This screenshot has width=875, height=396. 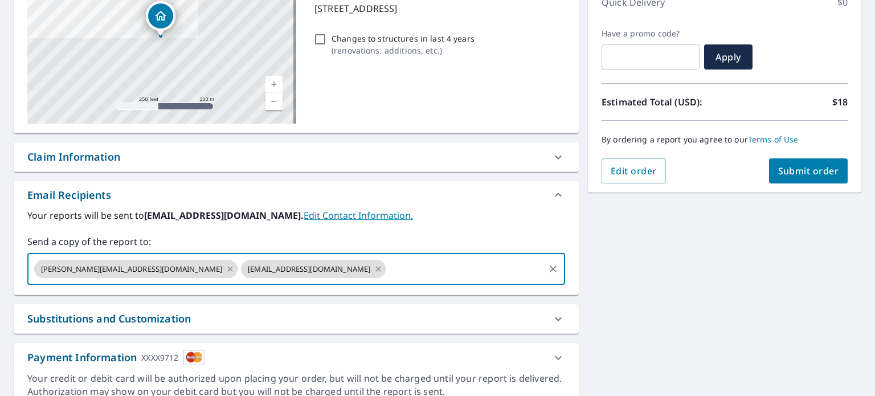 What do you see at coordinates (809, 171) in the screenshot?
I see `button: Submit order` at bounding box center [809, 171].